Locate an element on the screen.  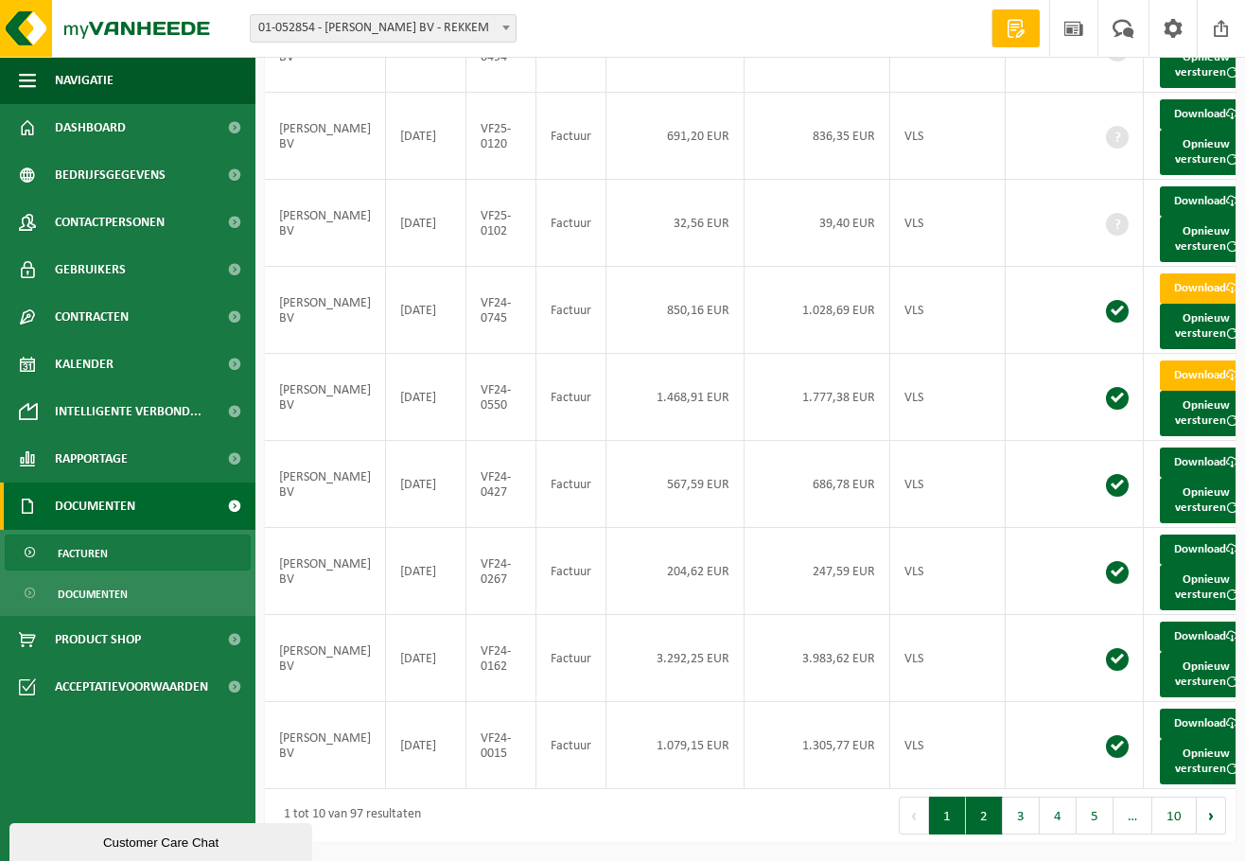
td: VF24-0427 is located at coordinates (501, 484).